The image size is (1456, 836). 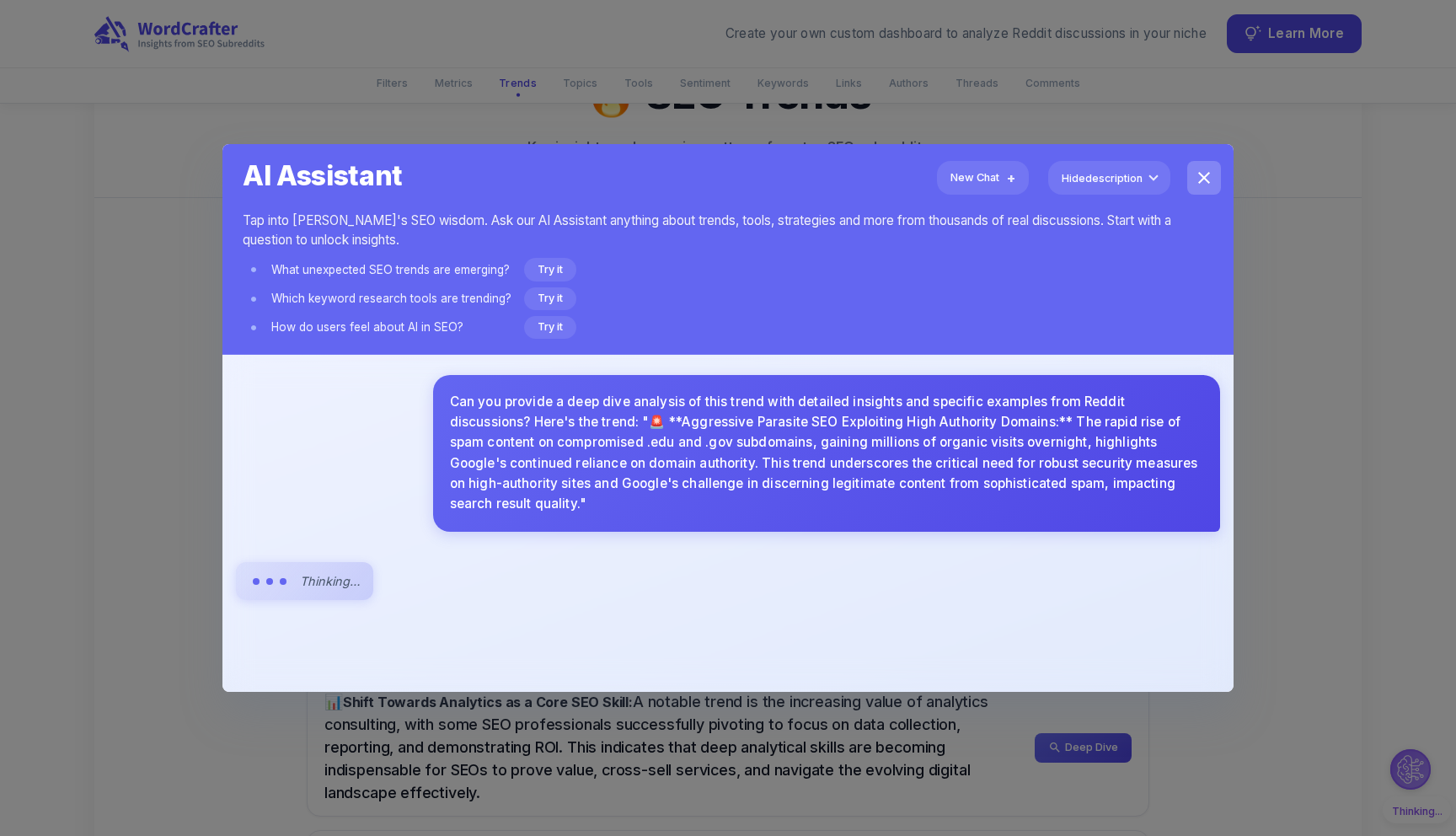 I want to click on h5: AI Assistant, so click(x=728, y=172).